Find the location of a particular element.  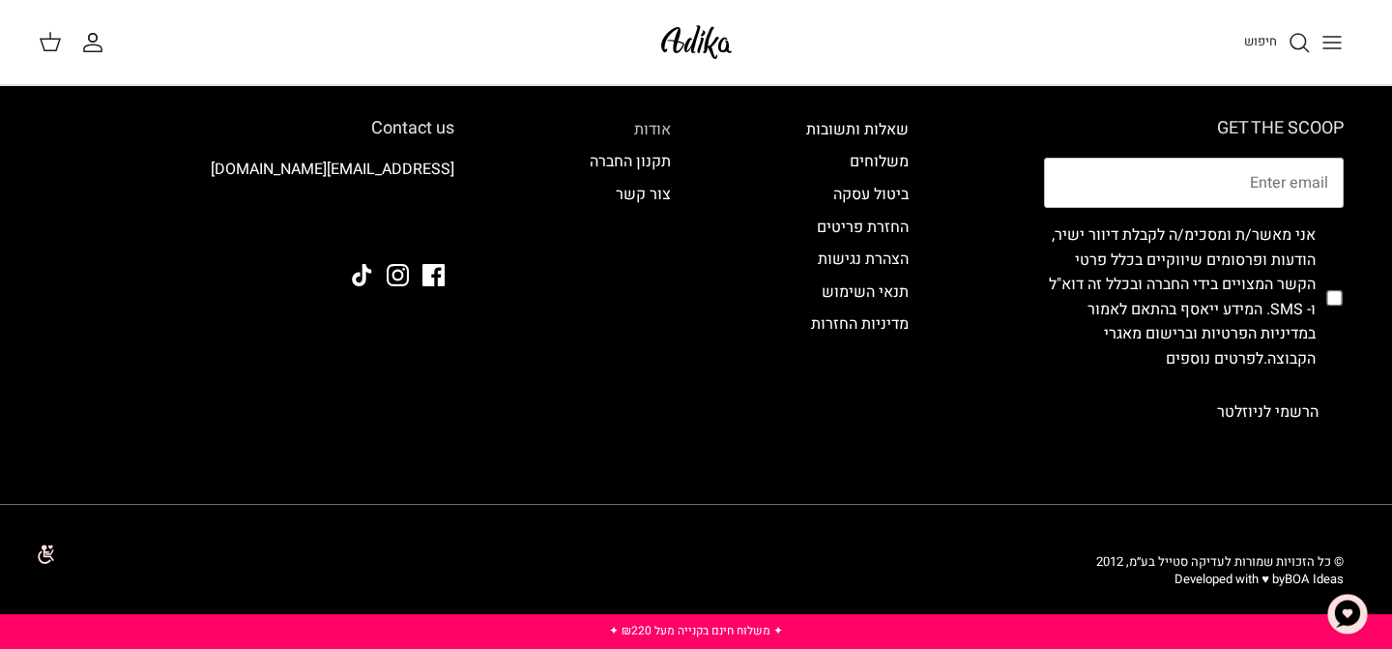

p: Developed with ♥ by is located at coordinates (1220, 579).